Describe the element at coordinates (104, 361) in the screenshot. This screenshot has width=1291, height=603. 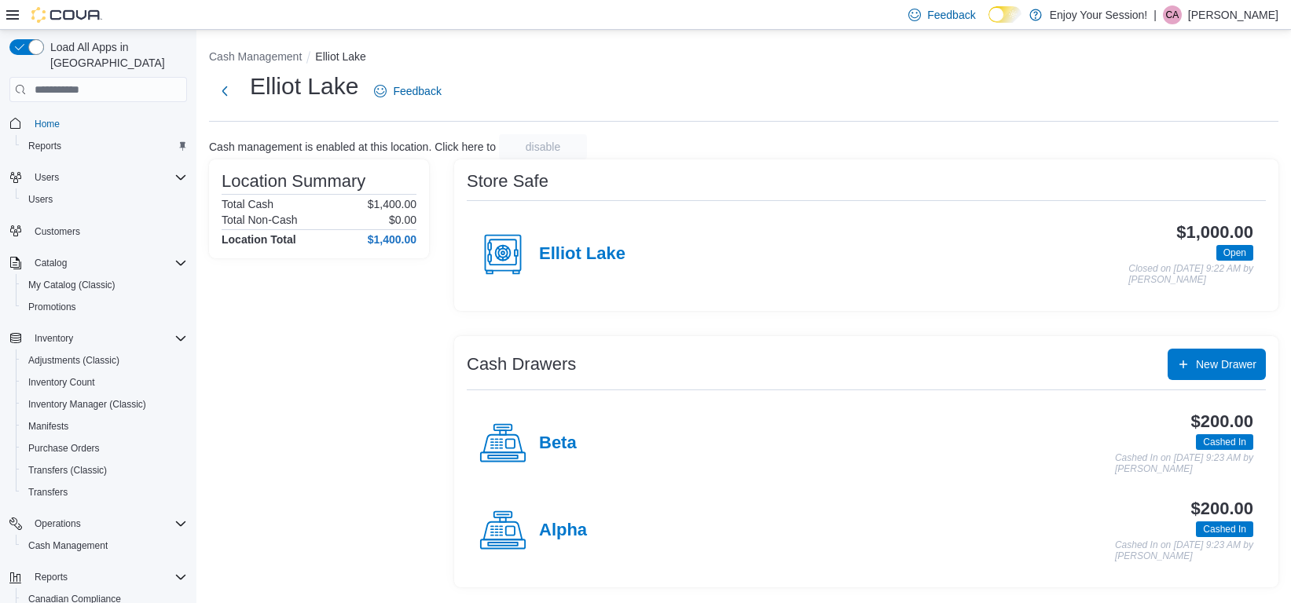
I see `button: Adjustments (Classic)` at that location.